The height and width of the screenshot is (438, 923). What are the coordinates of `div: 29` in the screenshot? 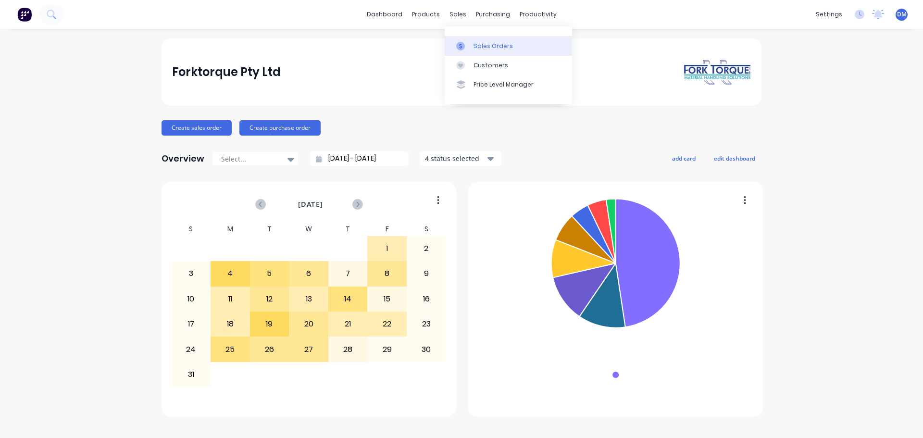 It's located at (387, 349).